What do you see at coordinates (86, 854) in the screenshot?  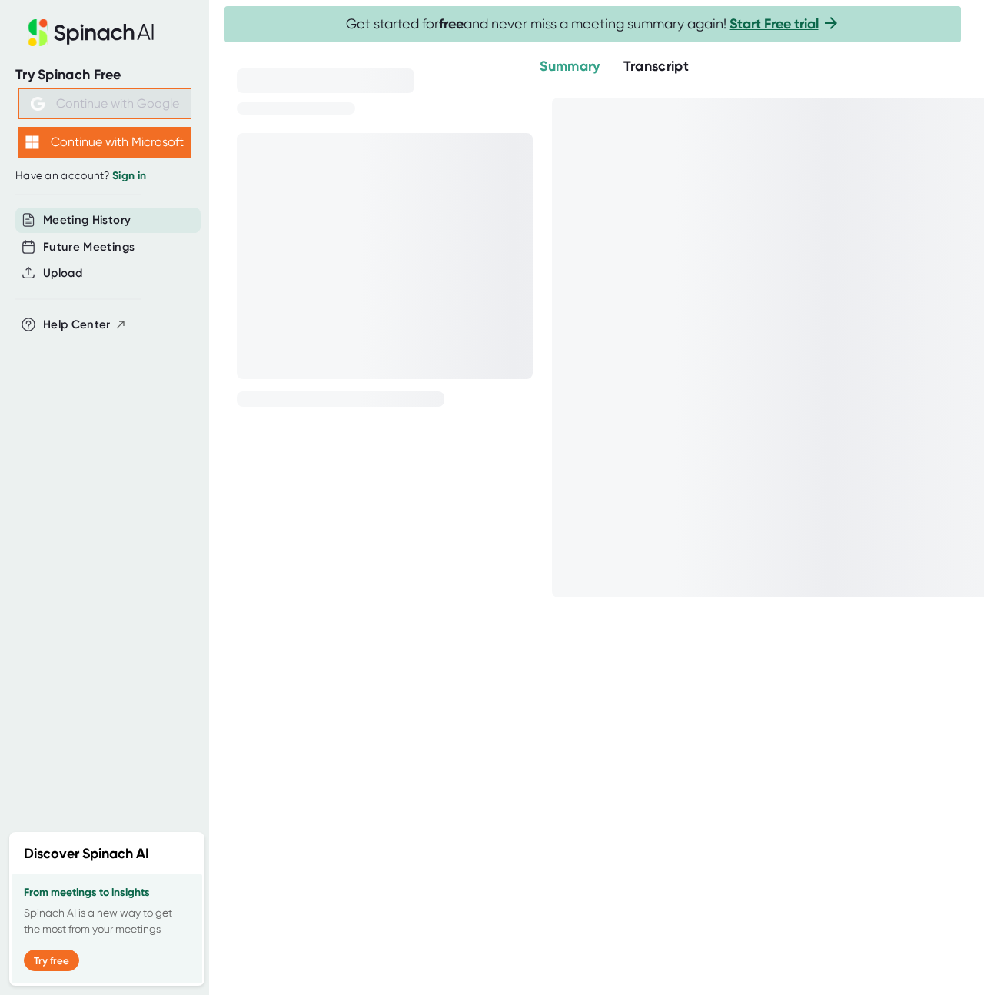 I see `h2: Discover Spinach AI` at bounding box center [86, 854].